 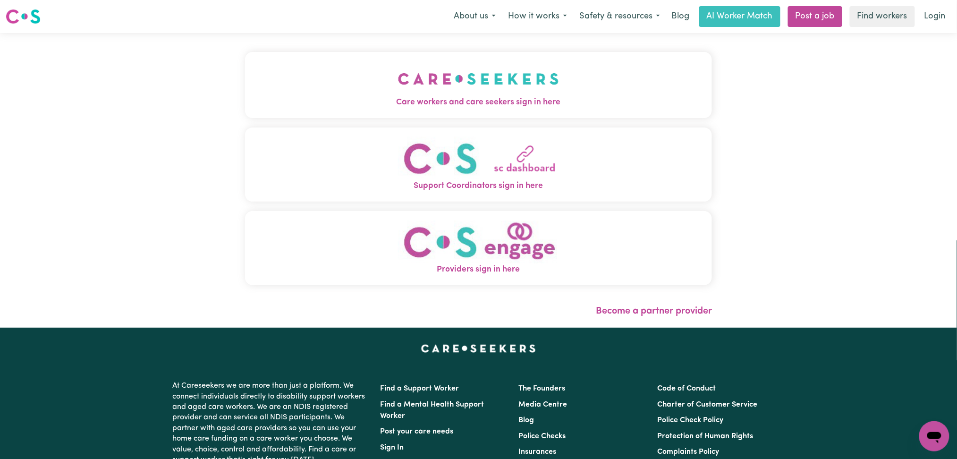 I want to click on button: How it works, so click(x=537, y=17).